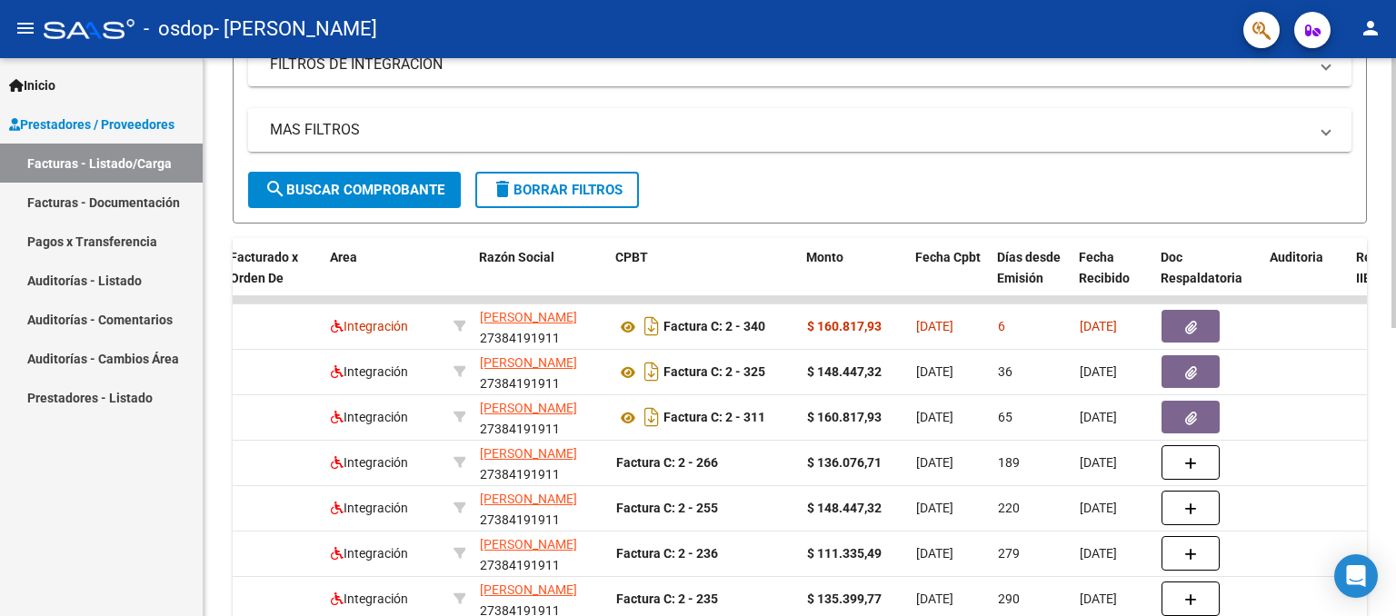 The width and height of the screenshot is (1396, 616). What do you see at coordinates (789, 130) in the screenshot?
I see `mat-panel-title: MAS FILTROS` at bounding box center [789, 130].